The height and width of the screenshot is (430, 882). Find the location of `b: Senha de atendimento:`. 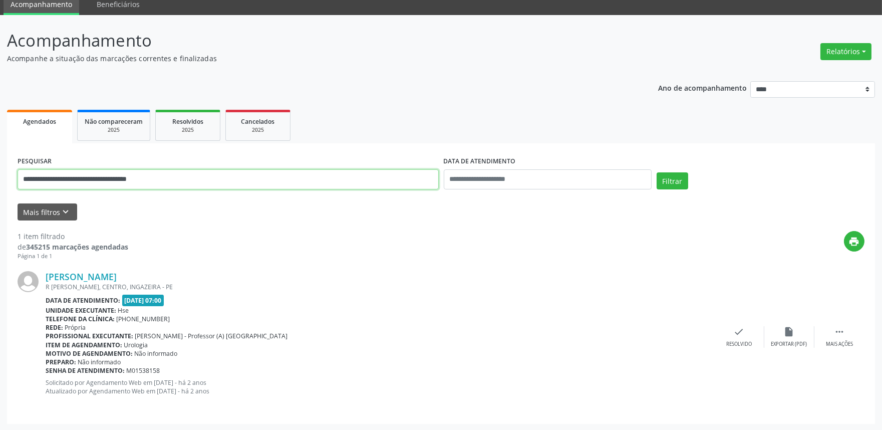

b: Senha de atendimento: is located at coordinates (85, 370).